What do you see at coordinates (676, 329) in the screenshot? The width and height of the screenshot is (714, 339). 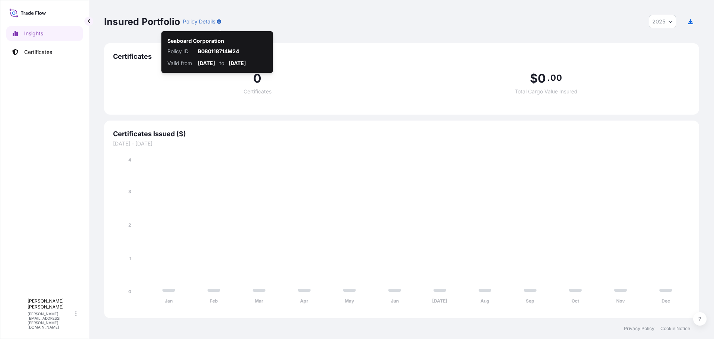 I see `a: Cookie Notice` at bounding box center [676, 329].